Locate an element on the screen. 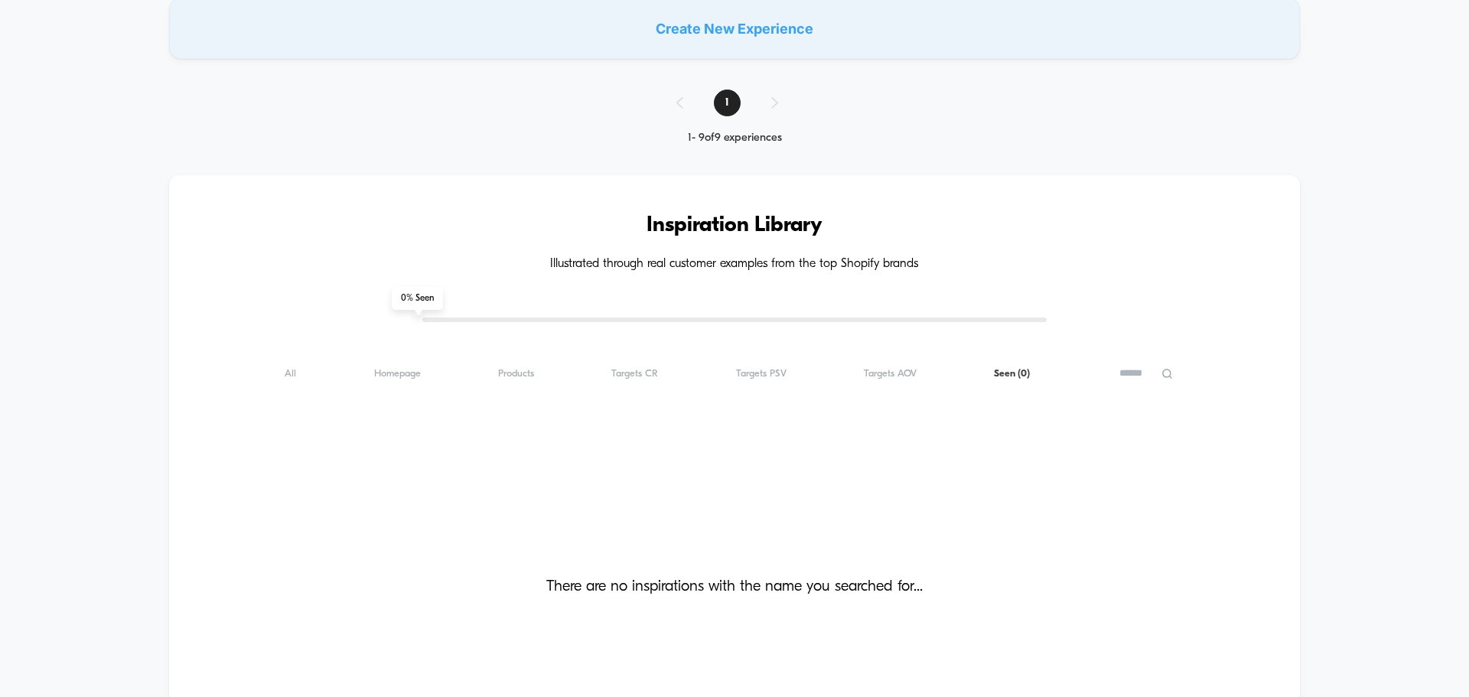 The height and width of the screenshot is (697, 1469). span: ( 0 ) is located at coordinates (1023, 373).